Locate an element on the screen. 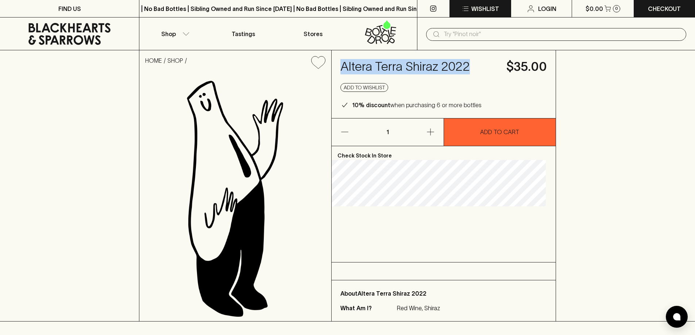 The width and height of the screenshot is (695, 335). img: Altera Terra Shiraz 2022 is located at coordinates (235, 198).